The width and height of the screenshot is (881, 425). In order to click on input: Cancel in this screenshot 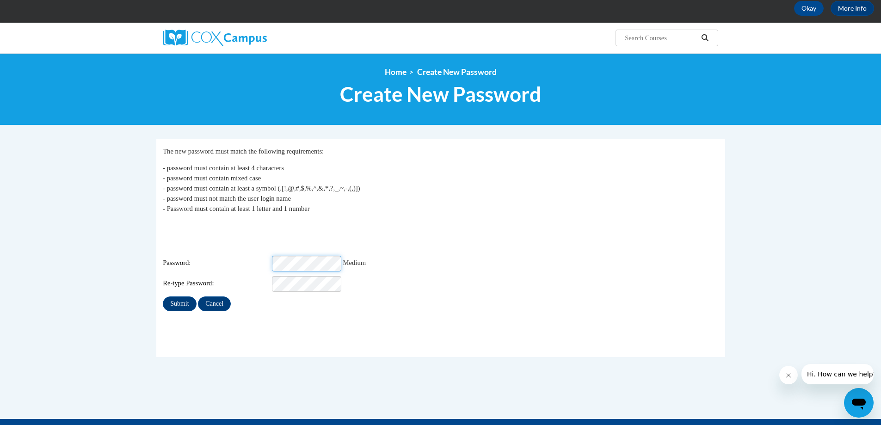, I will do `click(214, 304)`.